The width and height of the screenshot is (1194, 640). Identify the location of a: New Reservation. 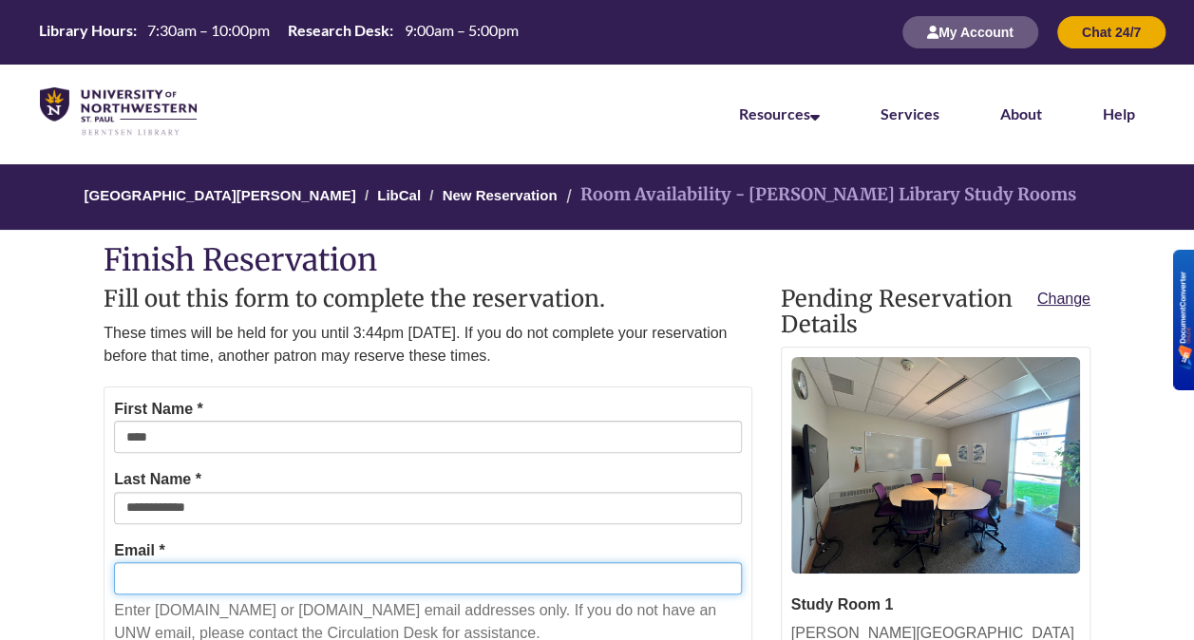
(500, 195).